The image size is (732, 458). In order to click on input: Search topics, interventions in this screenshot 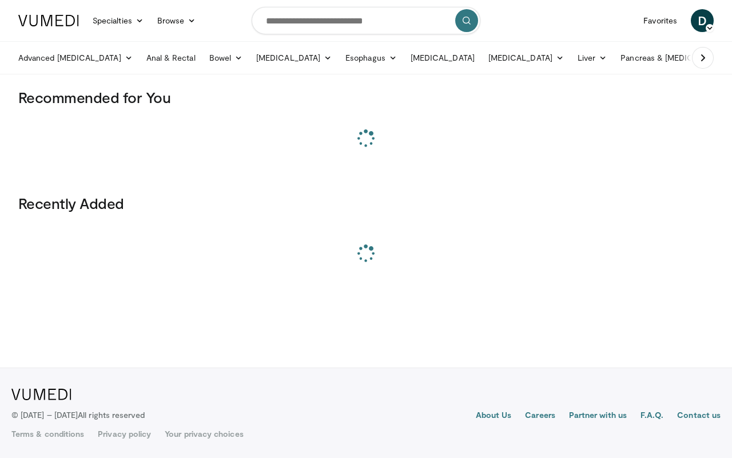, I will do `click(366, 21)`.